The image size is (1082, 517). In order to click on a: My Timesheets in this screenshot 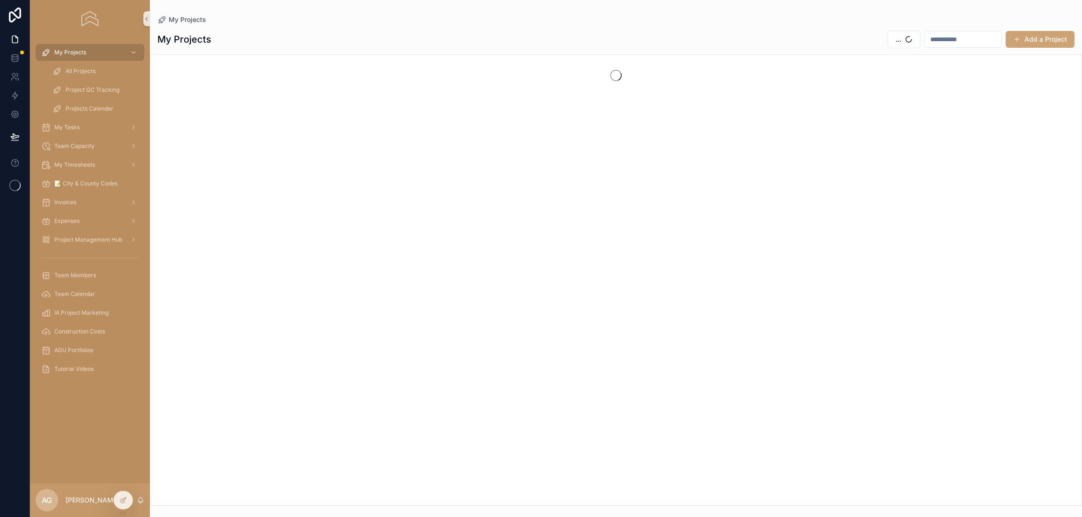, I will do `click(90, 165)`.